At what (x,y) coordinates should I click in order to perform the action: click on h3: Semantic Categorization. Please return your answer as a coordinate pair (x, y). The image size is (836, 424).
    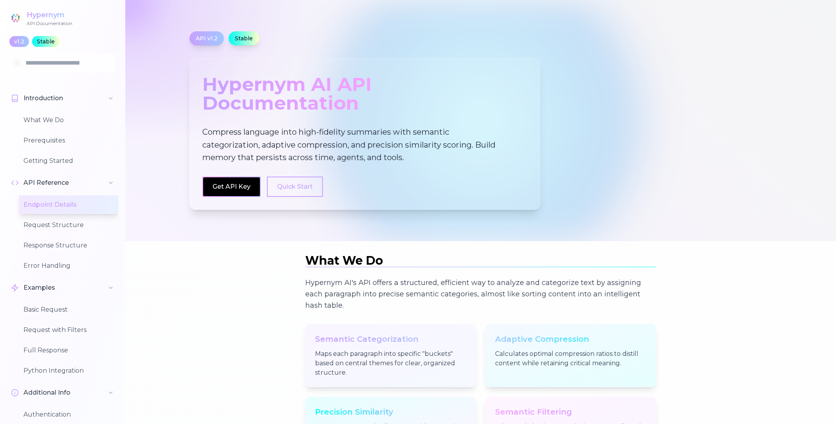
    Looking at the image, I should click on (390, 339).